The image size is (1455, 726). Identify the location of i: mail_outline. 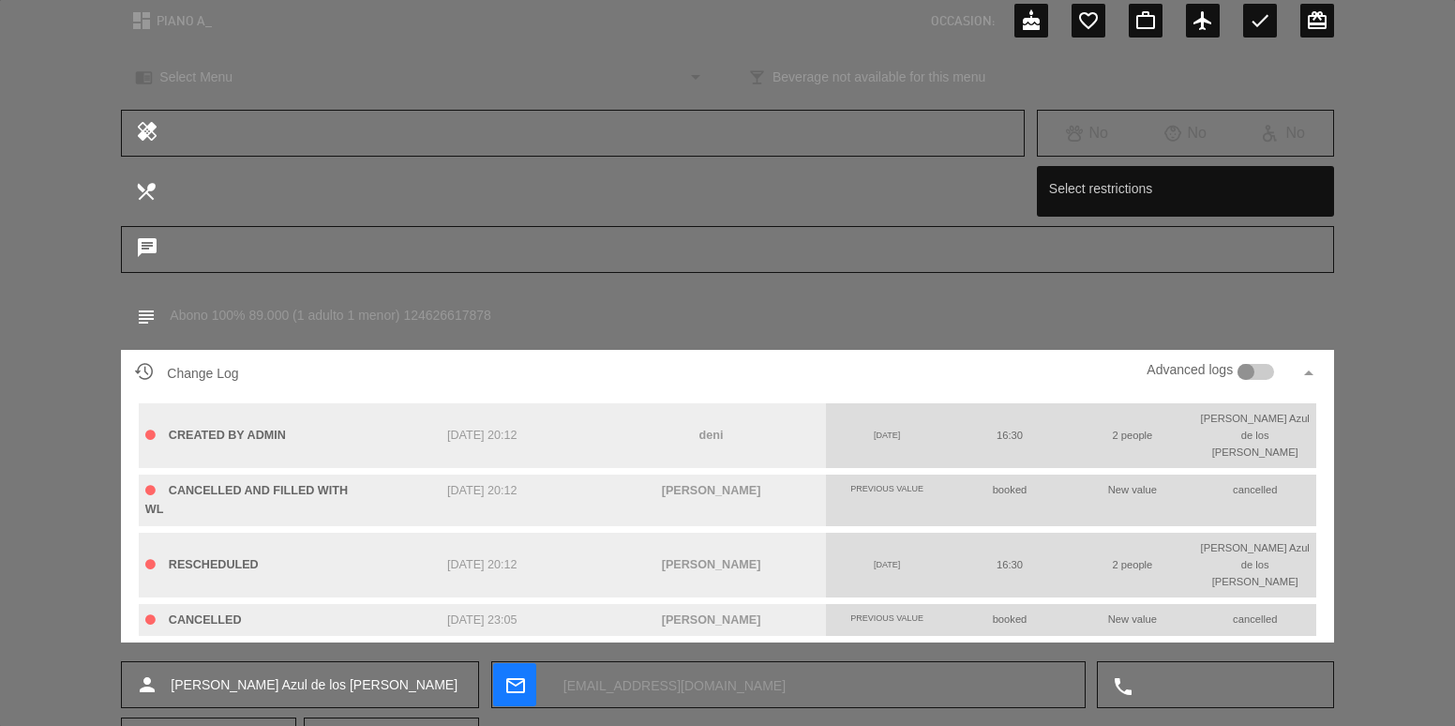
(515, 684).